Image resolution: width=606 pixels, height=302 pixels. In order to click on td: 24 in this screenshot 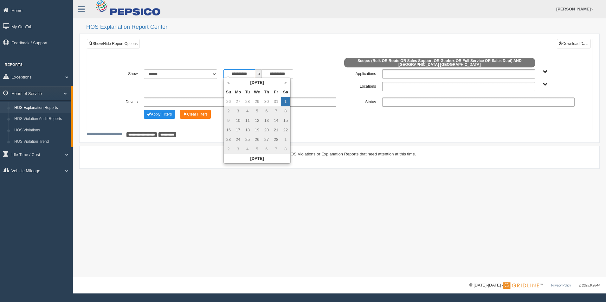, I will do `click(238, 140)`.